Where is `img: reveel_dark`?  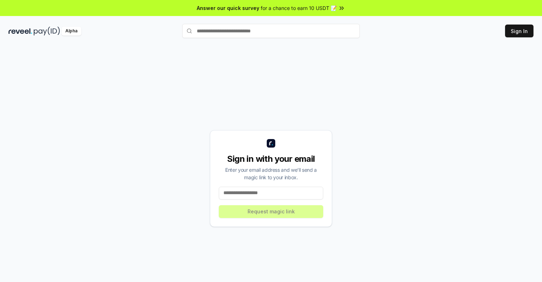
img: reveel_dark is located at coordinates (20, 31).